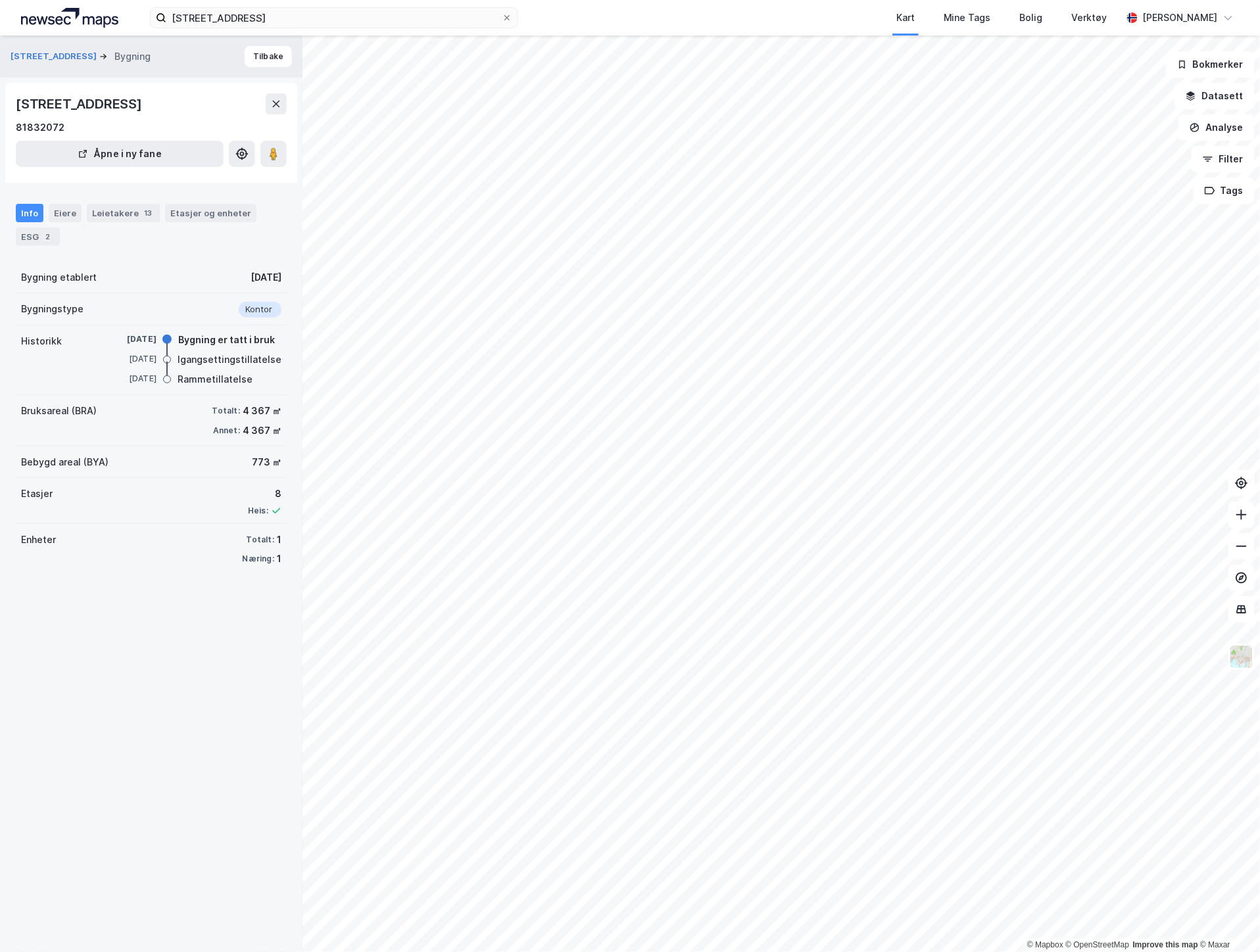 The height and width of the screenshot is (952, 1260). What do you see at coordinates (230, 360) in the screenshot?
I see `div: Igangsettingstillatelse` at bounding box center [230, 360].